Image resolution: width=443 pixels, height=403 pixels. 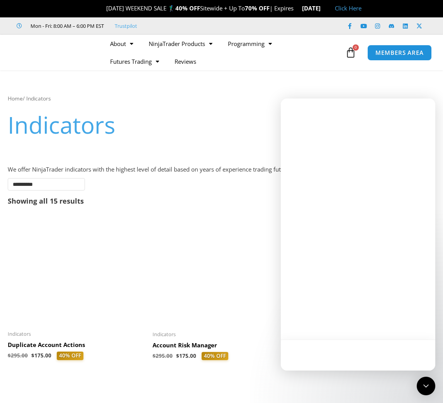 I want to click on span: Mon - Fri: 8:00 AM – 6:00 PM EST, so click(x=66, y=26).